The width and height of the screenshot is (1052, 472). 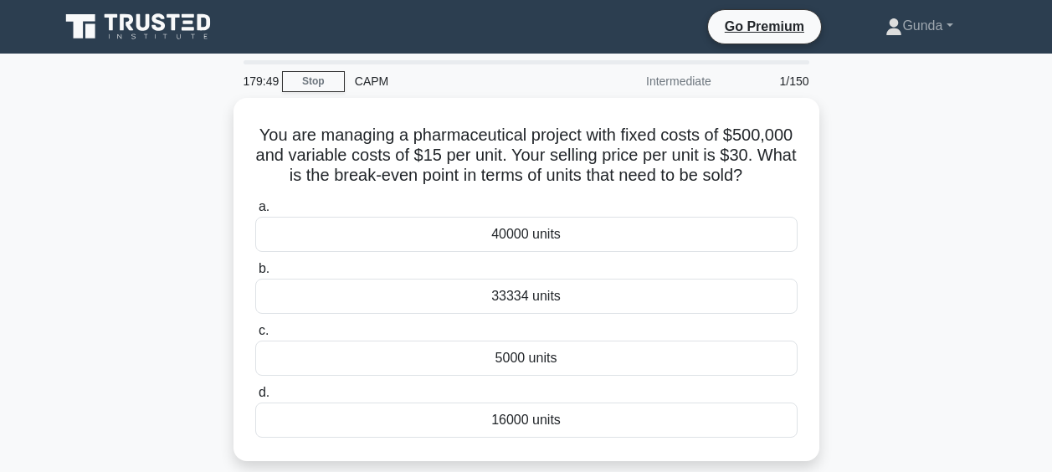 What do you see at coordinates (264, 392) in the screenshot?
I see `span: d.` at bounding box center [264, 392].